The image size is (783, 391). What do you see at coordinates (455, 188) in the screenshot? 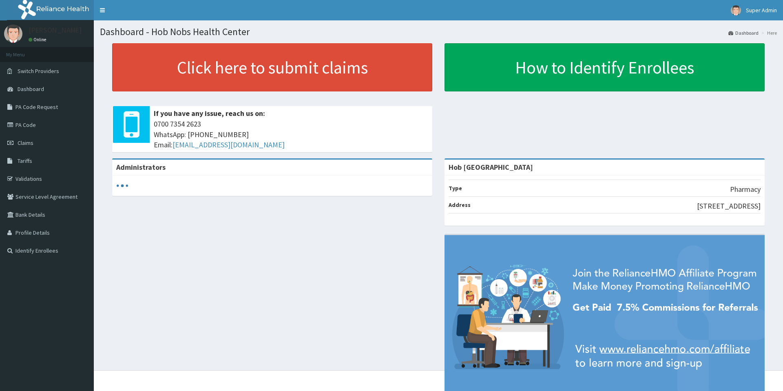
I see `b: Type` at bounding box center [455, 188].